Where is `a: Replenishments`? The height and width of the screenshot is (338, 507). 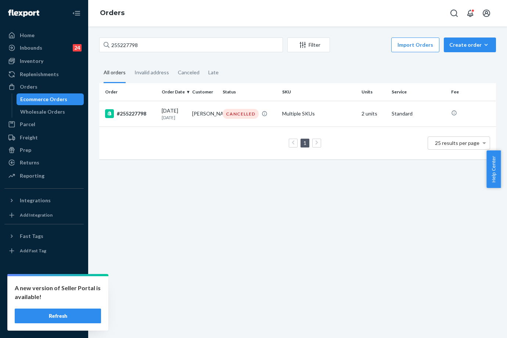 a: Replenishments is located at coordinates (44, 74).